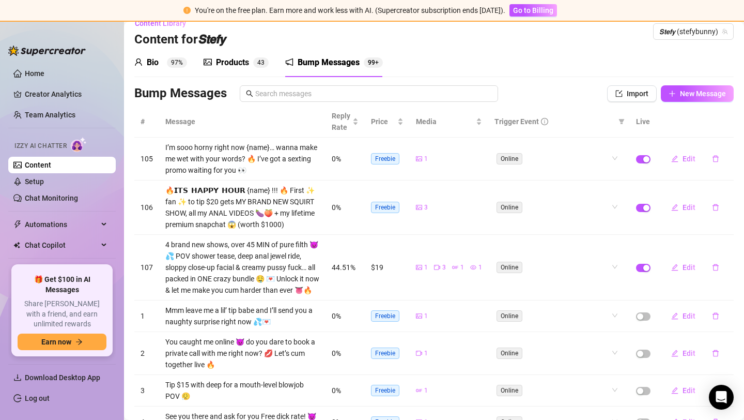  I want to click on td: I’m sooo horny right now {name}… wanna make me wet with your words? 🔥 I’ve got a sexting promo wa..., so click(242, 159).